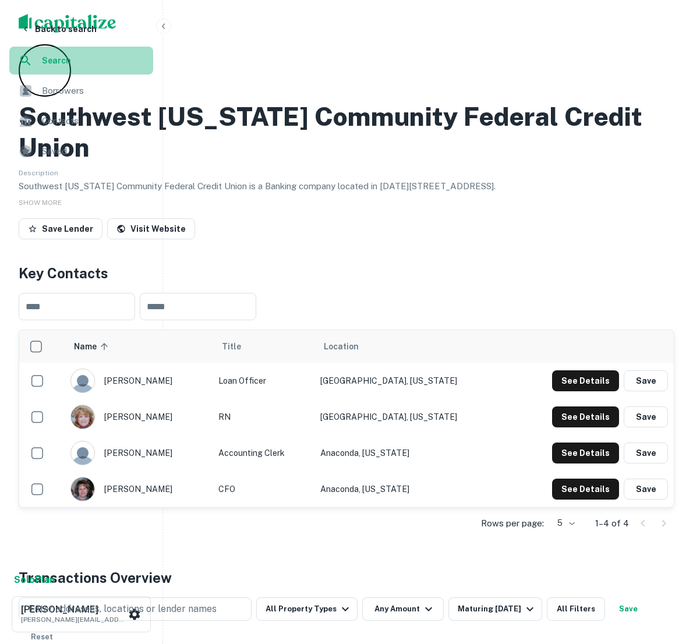 The width and height of the screenshot is (693, 644). Describe the element at coordinates (81, 91) in the screenshot. I see `a: Borrowers` at that location.